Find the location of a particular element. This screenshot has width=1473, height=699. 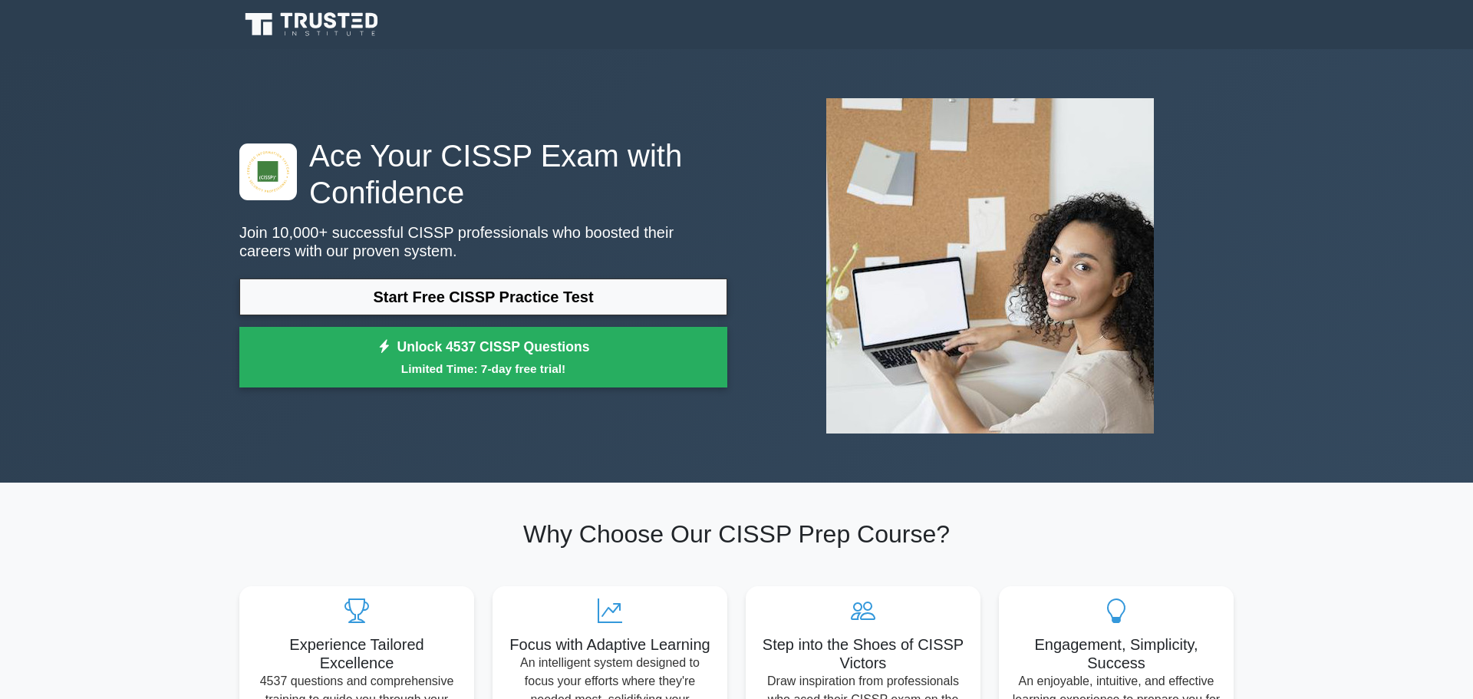

h5: Experience Tailored Excellence is located at coordinates (357, 654).